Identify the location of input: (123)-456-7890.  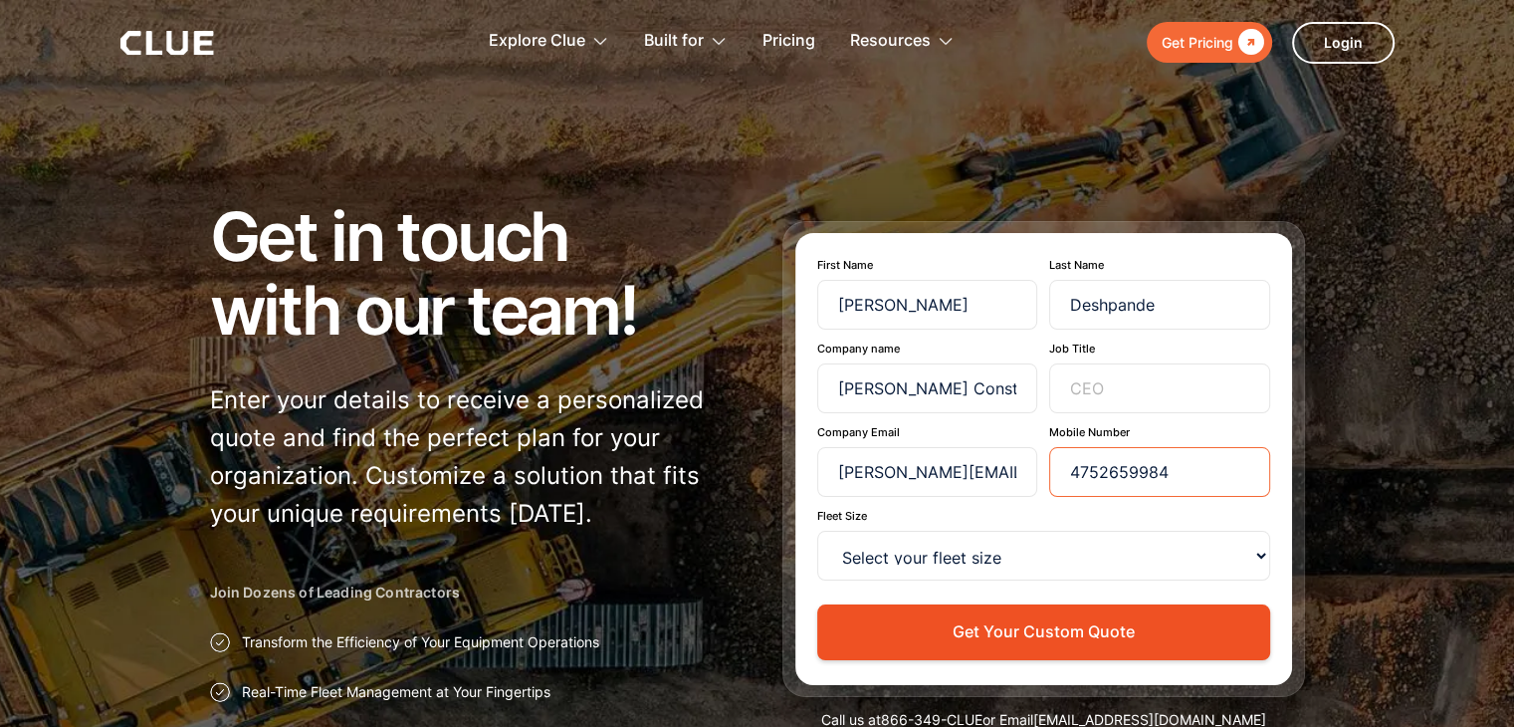
(1160, 472).